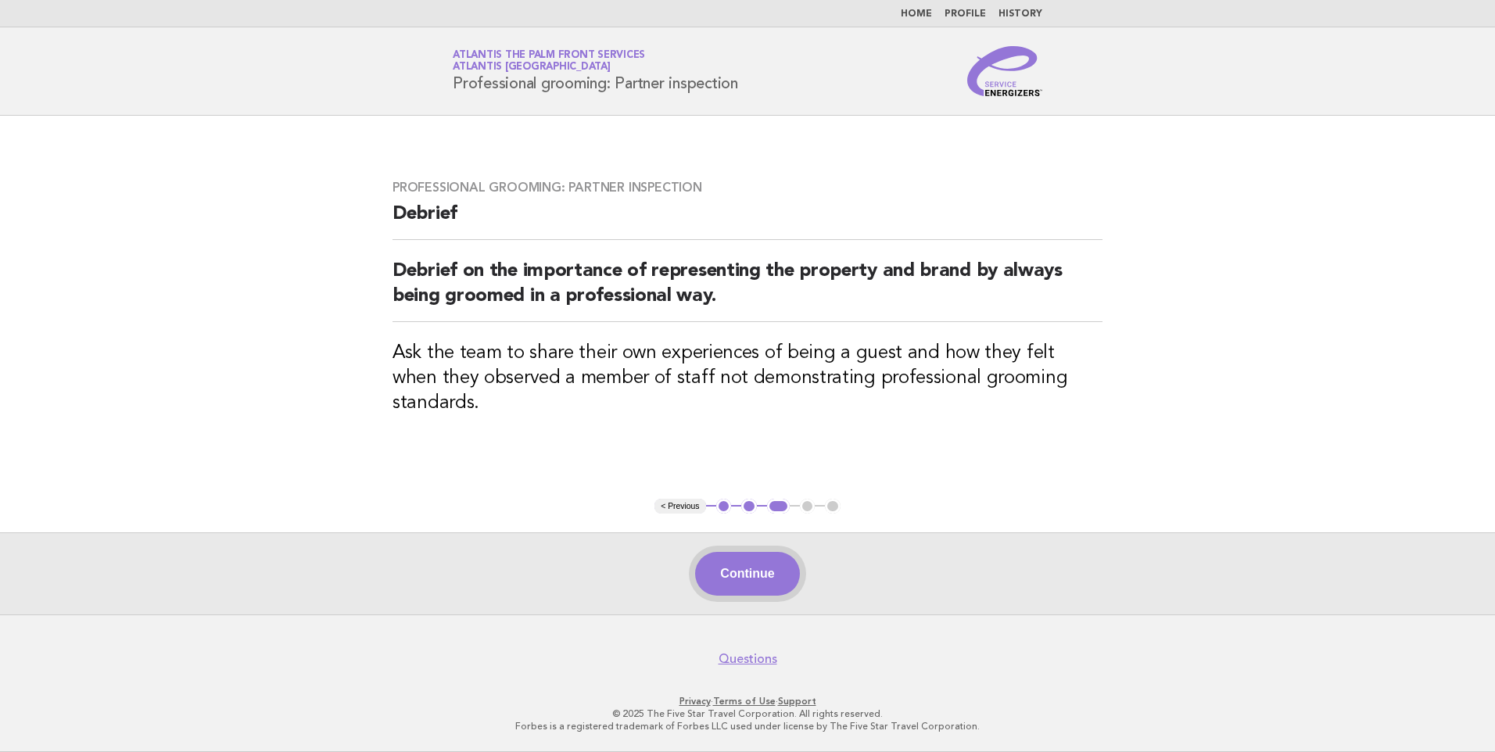  I want to click on p: © 2025 The Five Star Travel Corporation. All rights reserved., so click(747, 714).